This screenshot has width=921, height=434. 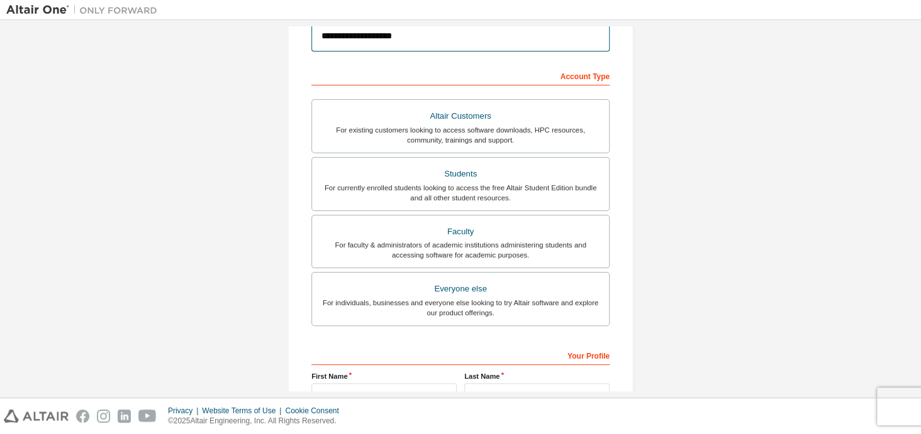 What do you see at coordinates (460, 75) in the screenshot?
I see `div: Account Type` at bounding box center [460, 75].